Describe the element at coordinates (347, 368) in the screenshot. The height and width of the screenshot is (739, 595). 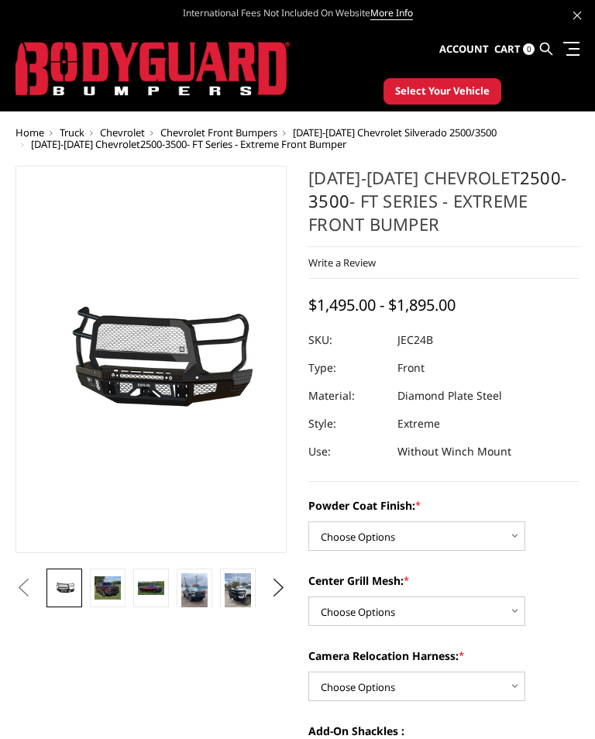
I see `dt: Type:` at that location.